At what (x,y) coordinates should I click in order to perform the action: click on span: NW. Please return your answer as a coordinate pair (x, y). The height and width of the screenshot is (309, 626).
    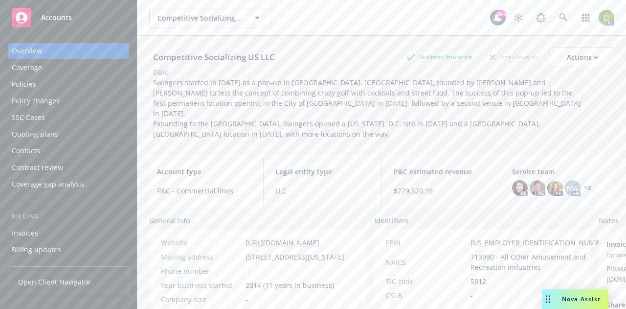
    Looking at the image, I should click on (573, 188).